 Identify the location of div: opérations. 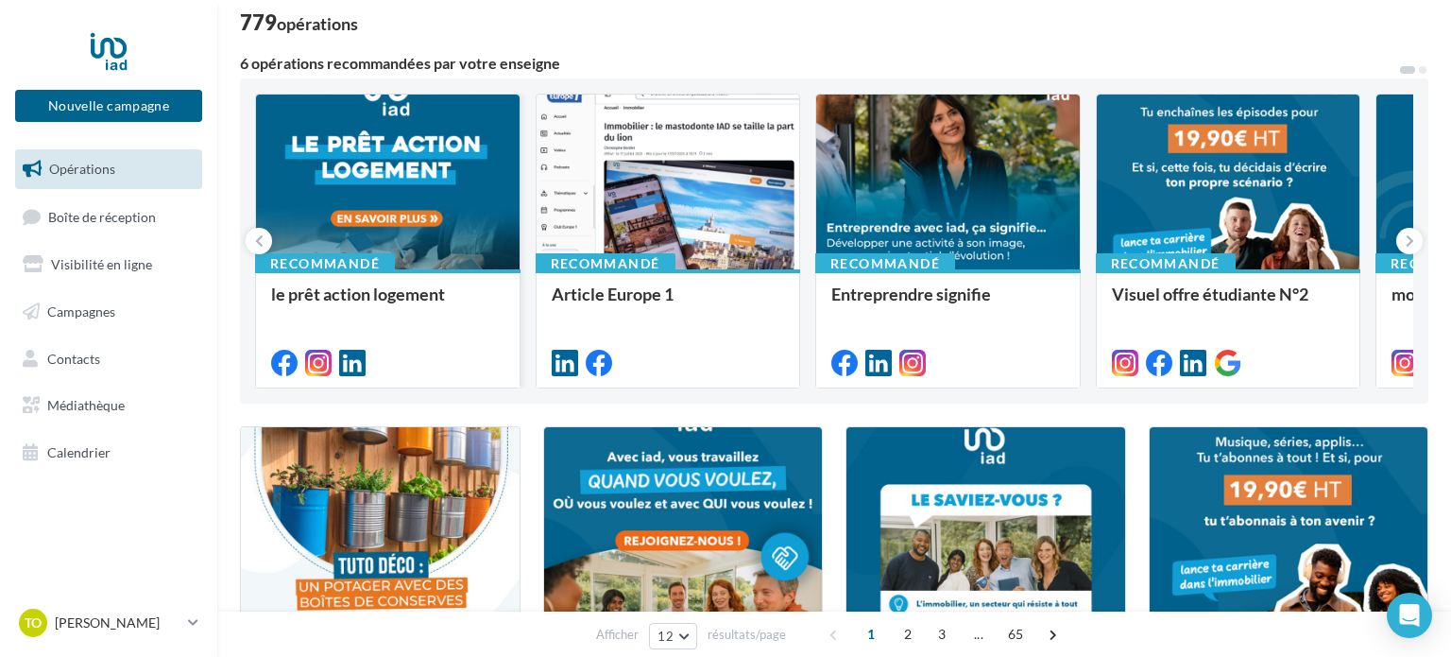
(317, 24).